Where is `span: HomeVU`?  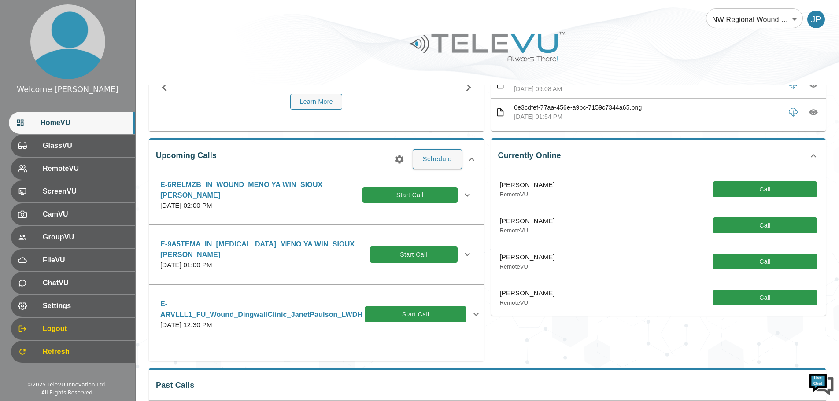 span: HomeVU is located at coordinates (84, 123).